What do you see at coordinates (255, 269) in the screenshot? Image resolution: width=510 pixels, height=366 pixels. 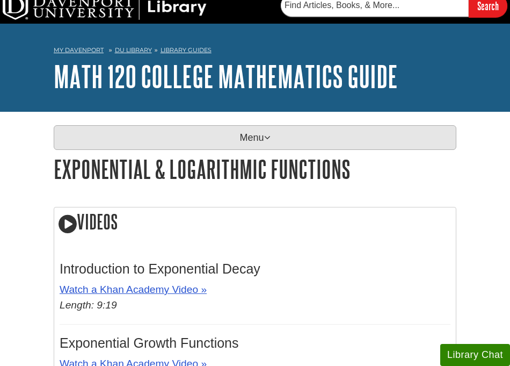 I see `h3: Introduction to Exponential Decay` at bounding box center [255, 269].